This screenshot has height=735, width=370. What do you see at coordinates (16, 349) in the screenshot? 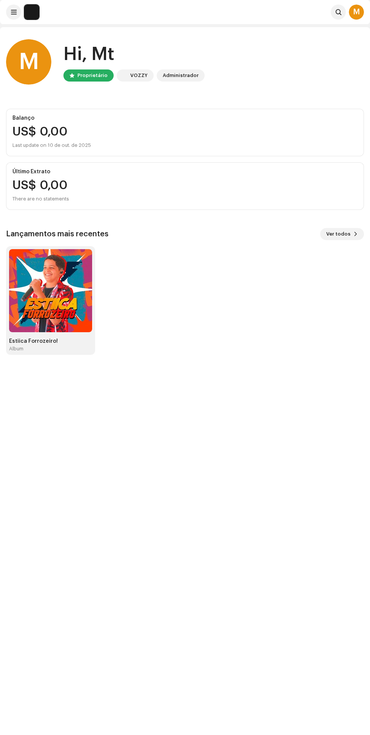
I see `div: Album` at bounding box center [16, 349].